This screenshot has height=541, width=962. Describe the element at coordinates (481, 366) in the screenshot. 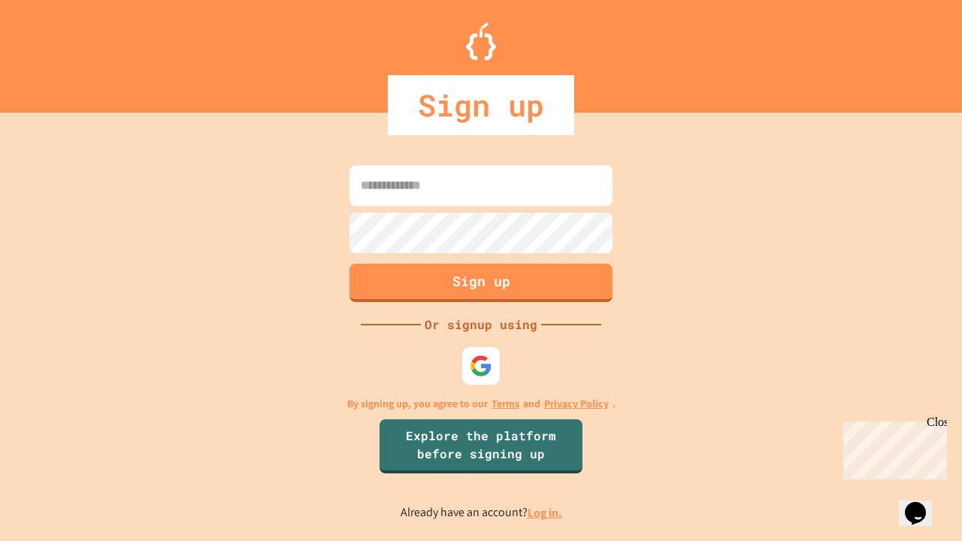

I see `img: google-icon.svg` at that location.